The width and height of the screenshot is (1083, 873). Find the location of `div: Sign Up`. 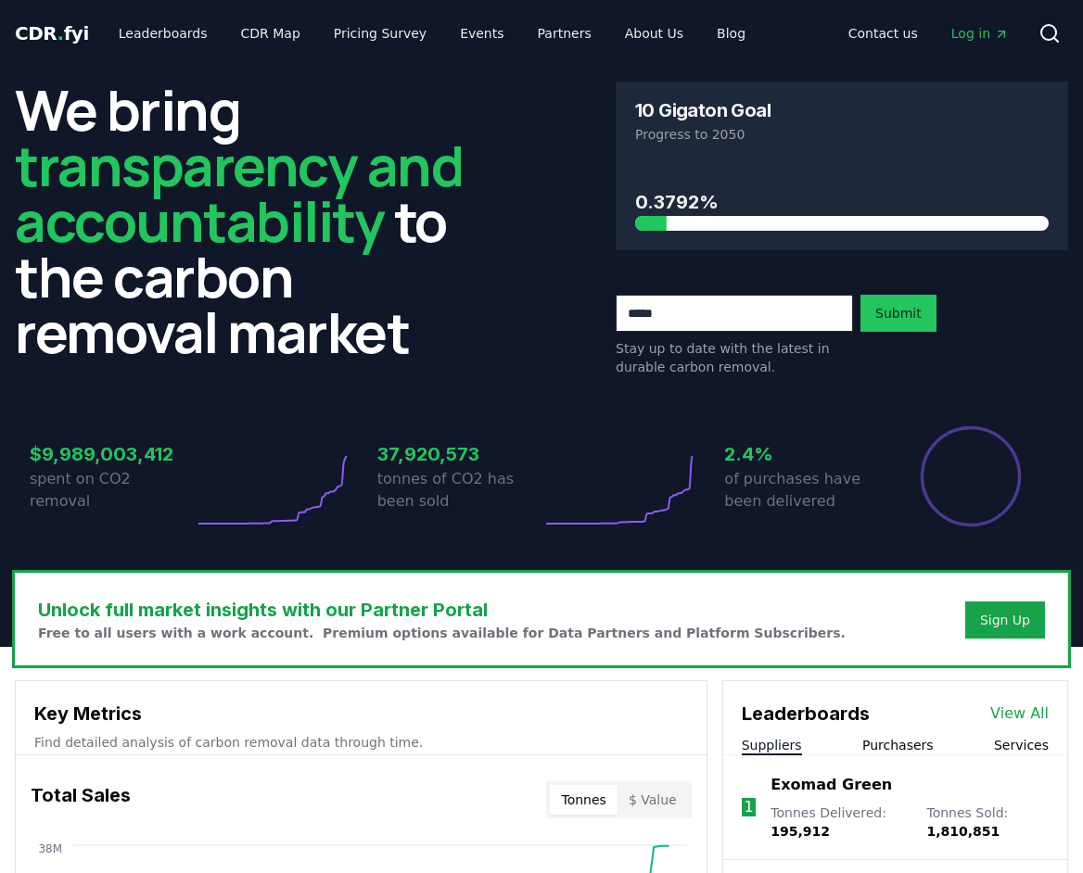

div: Sign Up is located at coordinates (1005, 620).